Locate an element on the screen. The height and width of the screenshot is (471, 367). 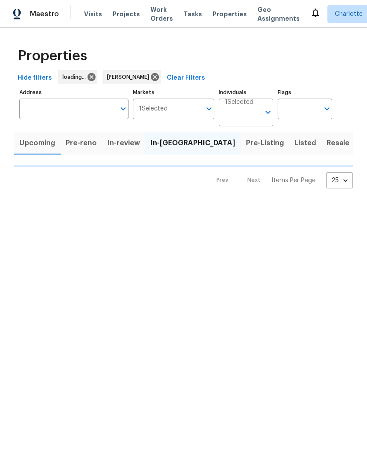
span: Visits is located at coordinates (93, 14).